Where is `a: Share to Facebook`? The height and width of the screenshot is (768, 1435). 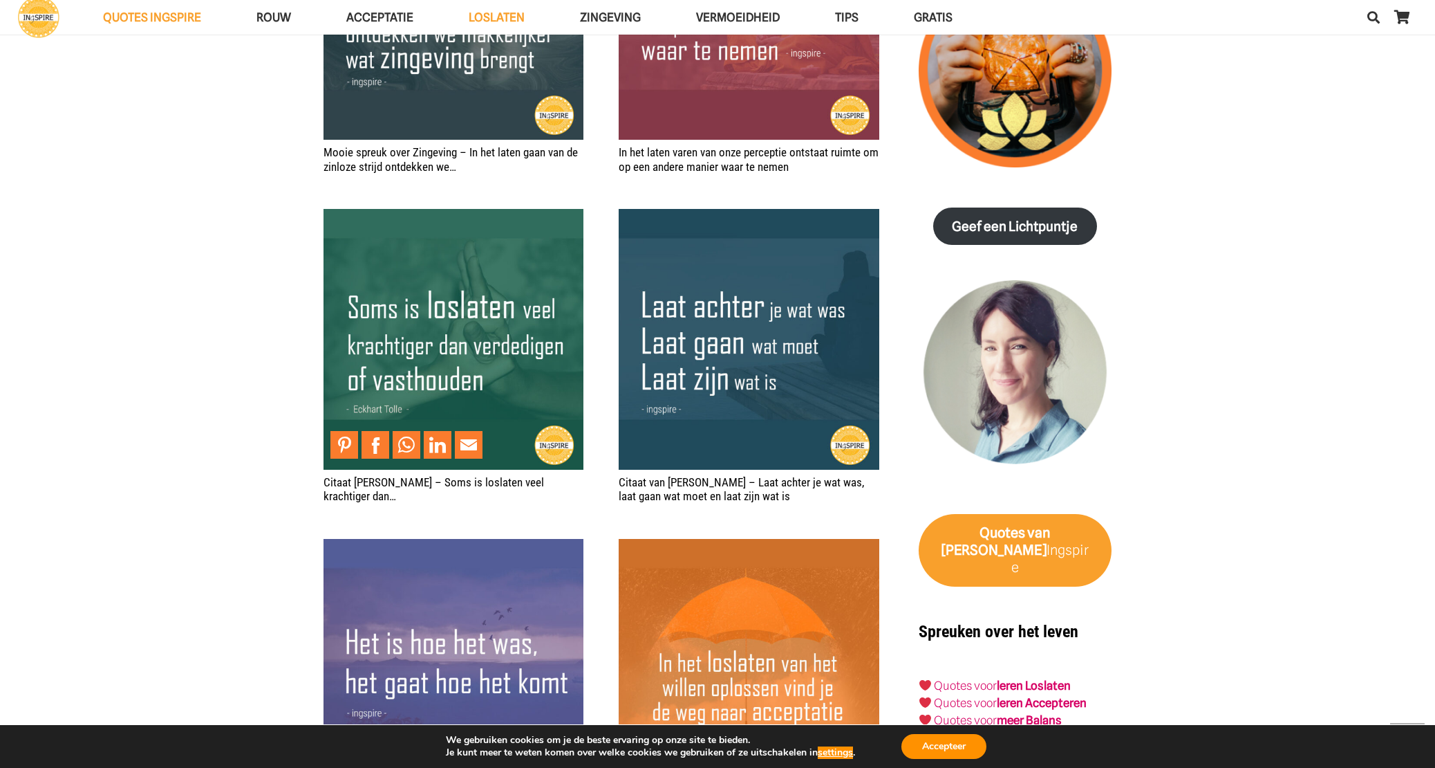 a: Share to Facebook is located at coordinates (375, 445).